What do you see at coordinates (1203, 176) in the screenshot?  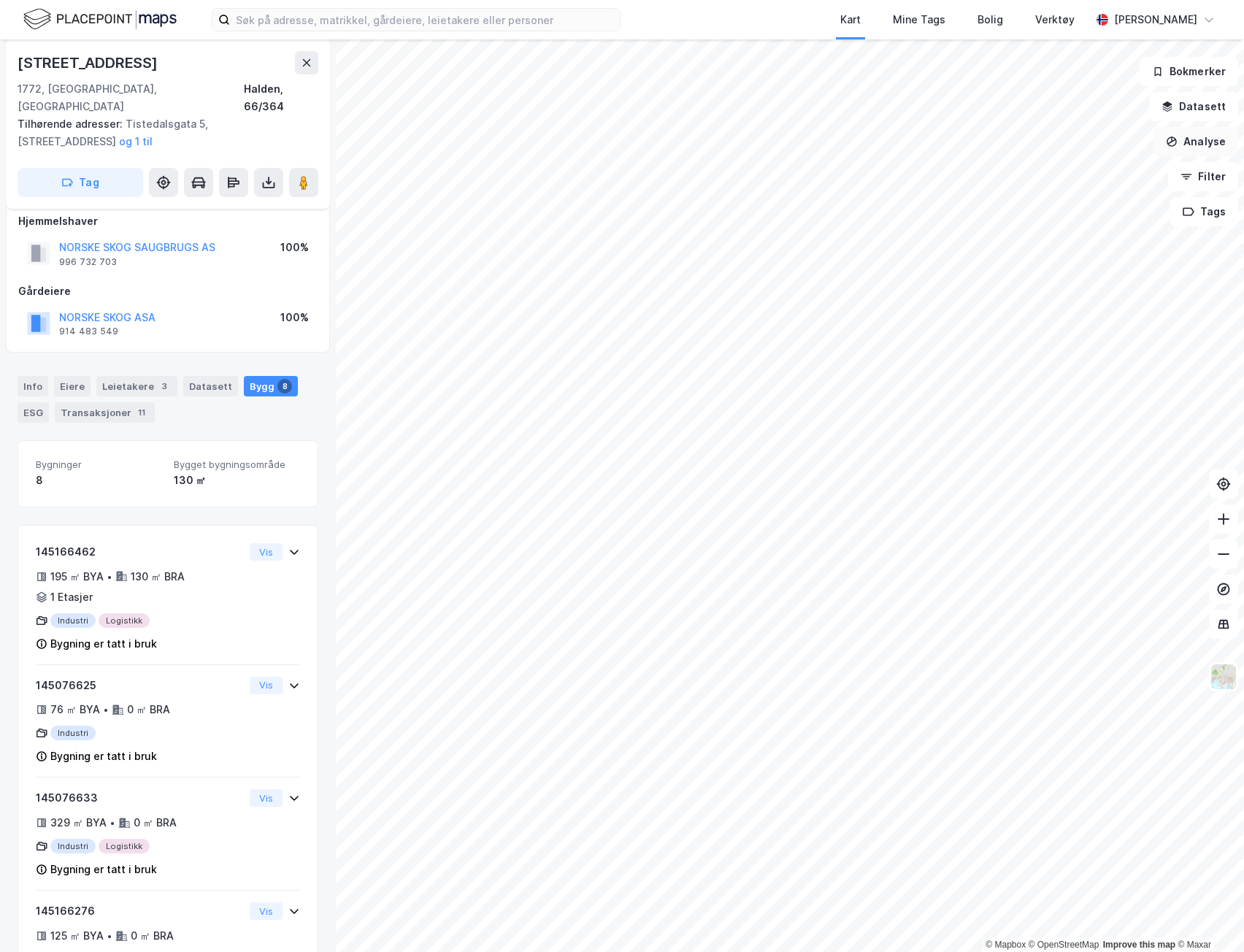 I see `button: Filter` at bounding box center [1203, 176].